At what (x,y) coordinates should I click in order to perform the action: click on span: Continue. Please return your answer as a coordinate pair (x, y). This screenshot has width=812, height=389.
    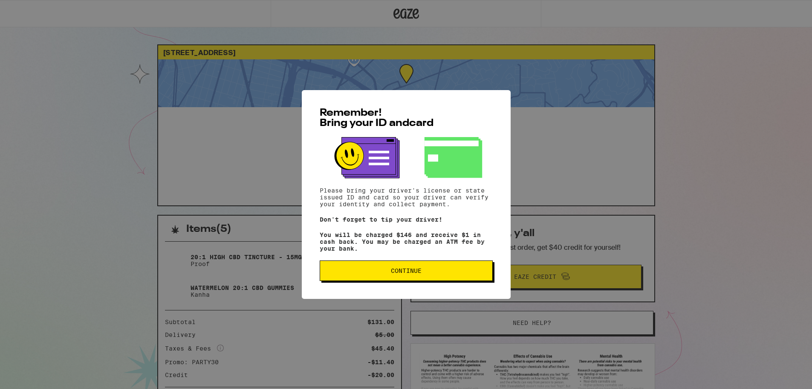
    Looking at the image, I should click on (406, 270).